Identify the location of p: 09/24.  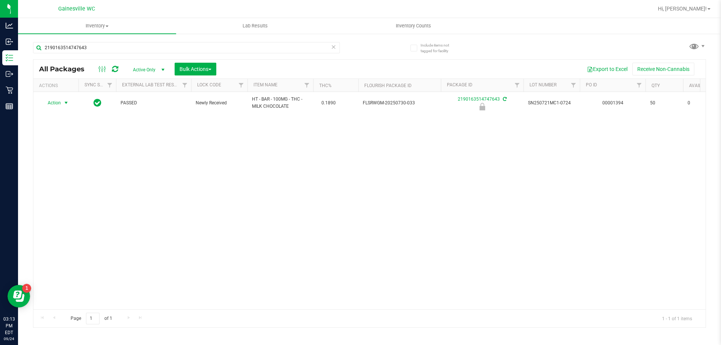
(9, 339).